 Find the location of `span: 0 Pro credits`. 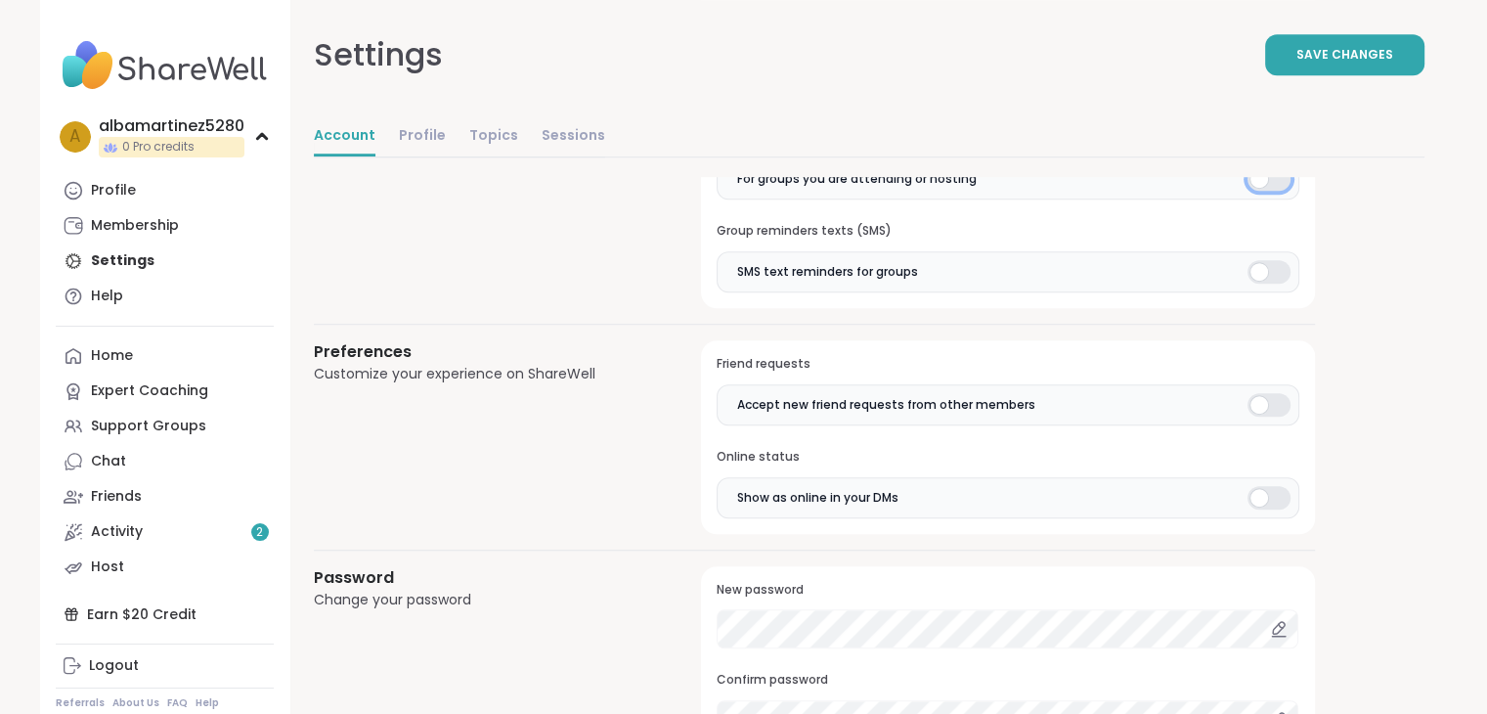

span: 0 Pro credits is located at coordinates (158, 147).